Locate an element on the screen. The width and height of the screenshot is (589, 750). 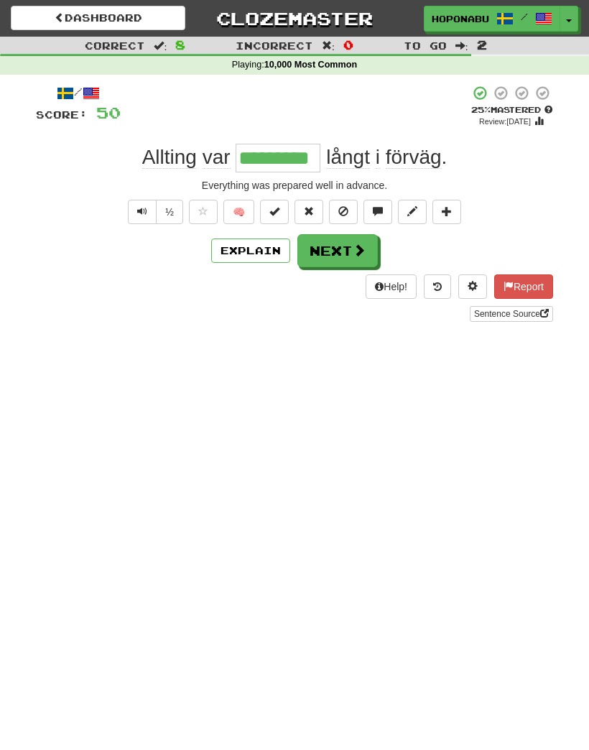
span: 50 is located at coordinates (109, 112).